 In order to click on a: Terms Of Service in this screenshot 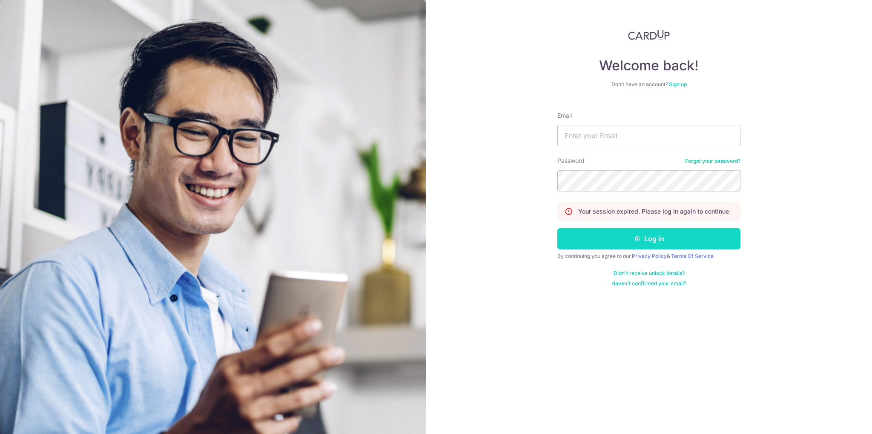, I will do `click(693, 256)`.